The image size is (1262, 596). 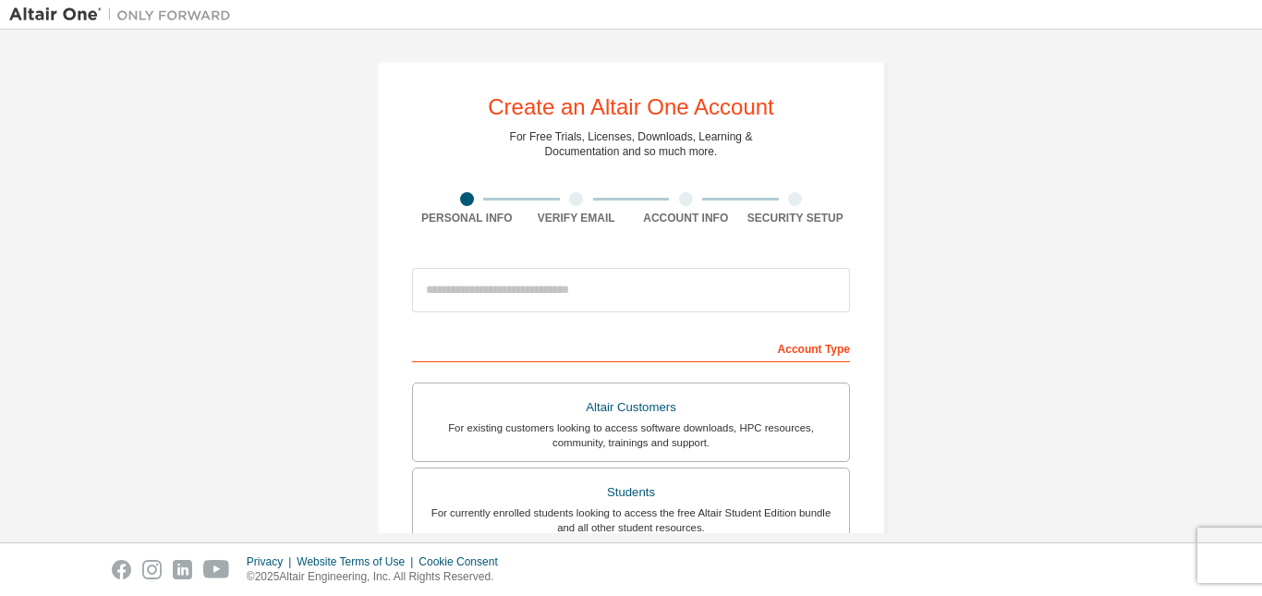 What do you see at coordinates (182, 569) in the screenshot?
I see `img: linkedin.svg` at bounding box center [182, 569].